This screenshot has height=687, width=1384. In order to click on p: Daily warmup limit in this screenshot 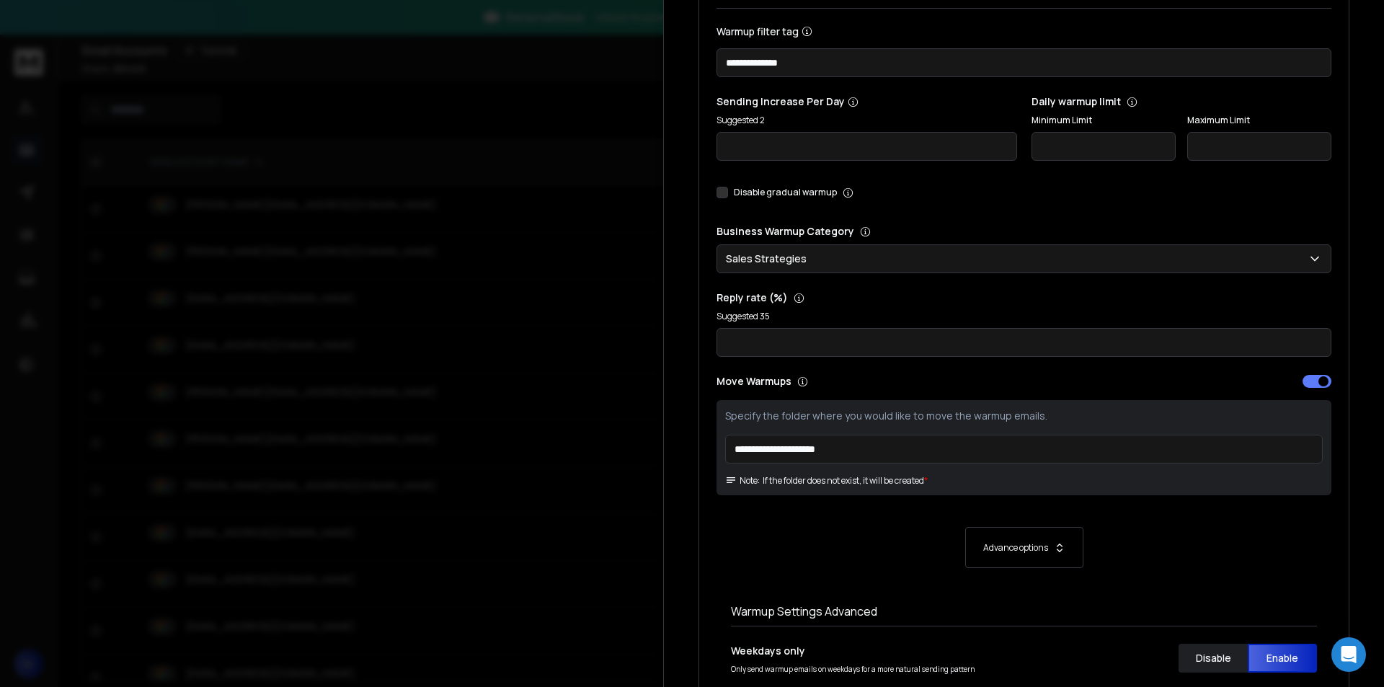, I will do `click(1182, 102)`.